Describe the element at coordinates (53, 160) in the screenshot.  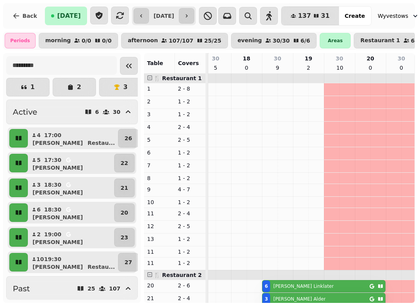
I see `p: 17:30` at that location.